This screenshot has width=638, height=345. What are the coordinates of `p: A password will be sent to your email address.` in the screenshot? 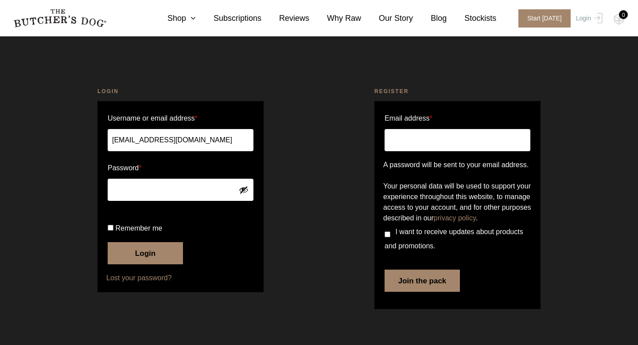 It's located at (457, 165).